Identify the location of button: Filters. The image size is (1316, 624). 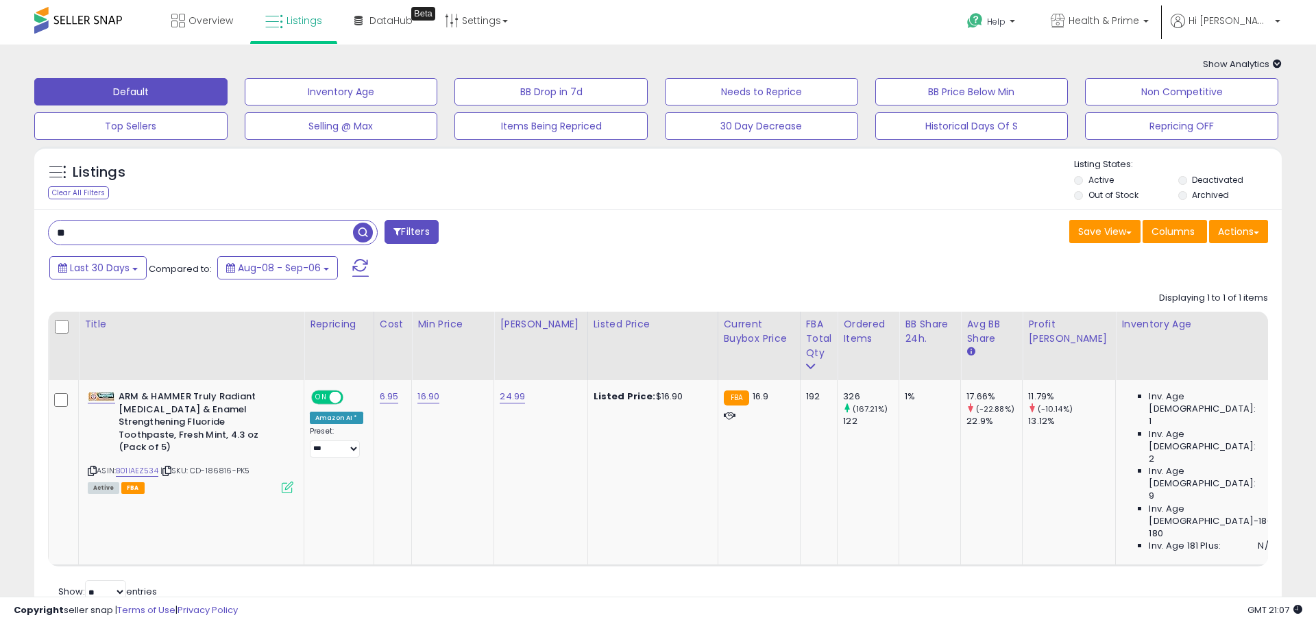
(411, 232).